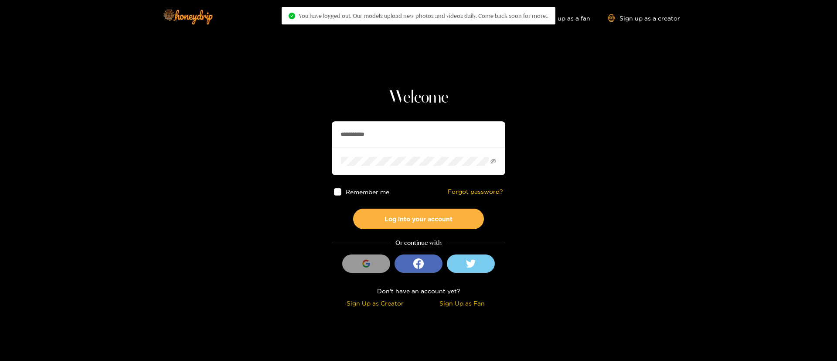  Describe the element at coordinates (644, 18) in the screenshot. I see `a: Sign up as a creator` at that location.